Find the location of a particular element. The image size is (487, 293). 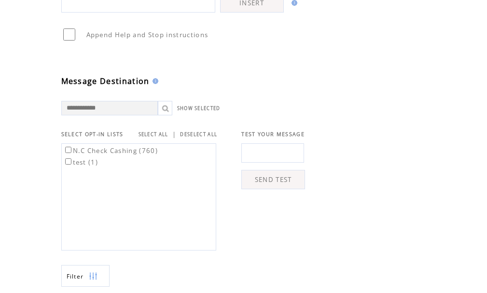

a: SHOW SELECTED is located at coordinates (199, 108).